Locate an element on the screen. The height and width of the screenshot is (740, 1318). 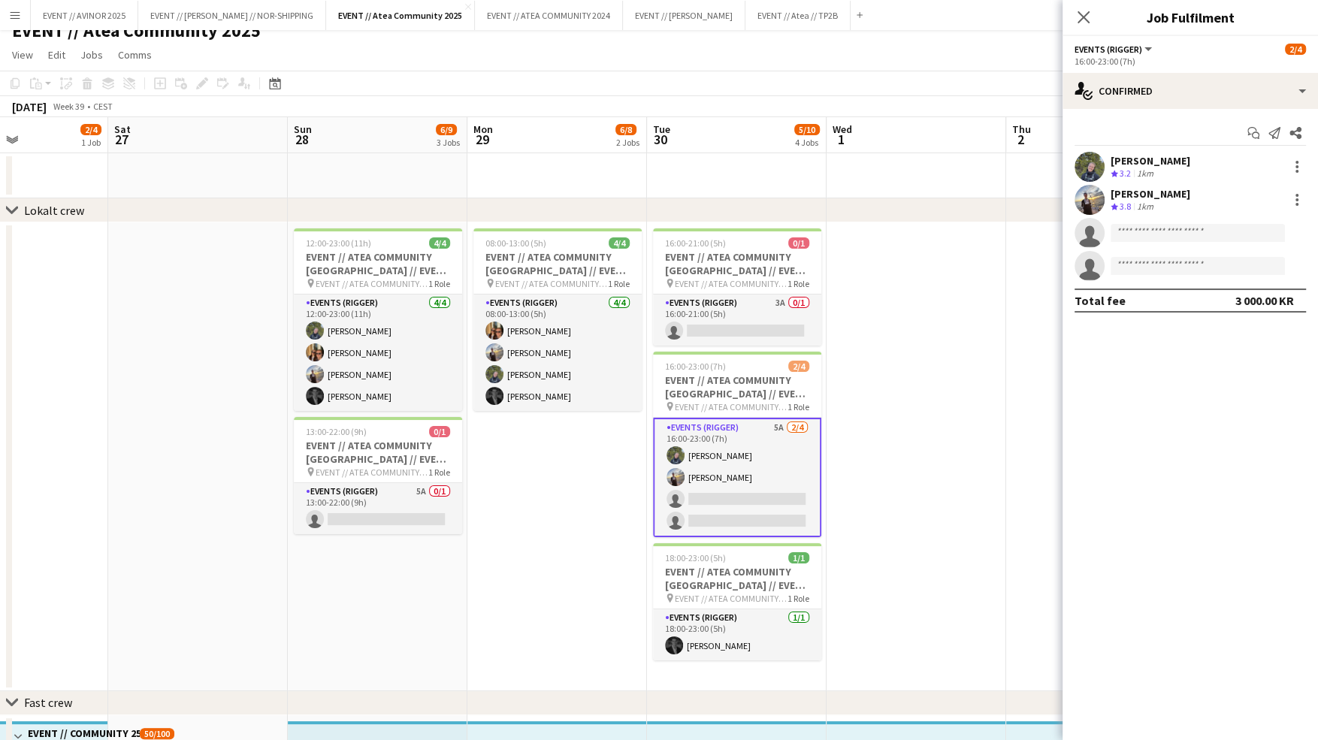
button: EVENT // ATEA COMMUNITY 2024 is located at coordinates (548, 15).